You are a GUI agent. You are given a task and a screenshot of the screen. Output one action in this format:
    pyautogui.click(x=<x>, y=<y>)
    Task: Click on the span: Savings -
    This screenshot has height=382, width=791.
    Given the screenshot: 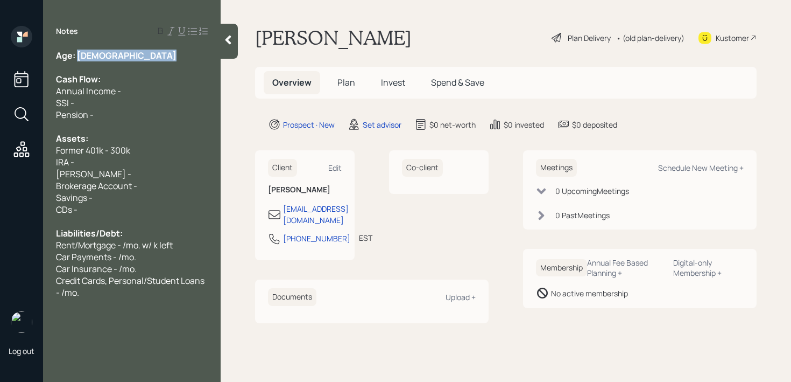 What is the action you would take?
    pyautogui.click(x=74, y=197)
    